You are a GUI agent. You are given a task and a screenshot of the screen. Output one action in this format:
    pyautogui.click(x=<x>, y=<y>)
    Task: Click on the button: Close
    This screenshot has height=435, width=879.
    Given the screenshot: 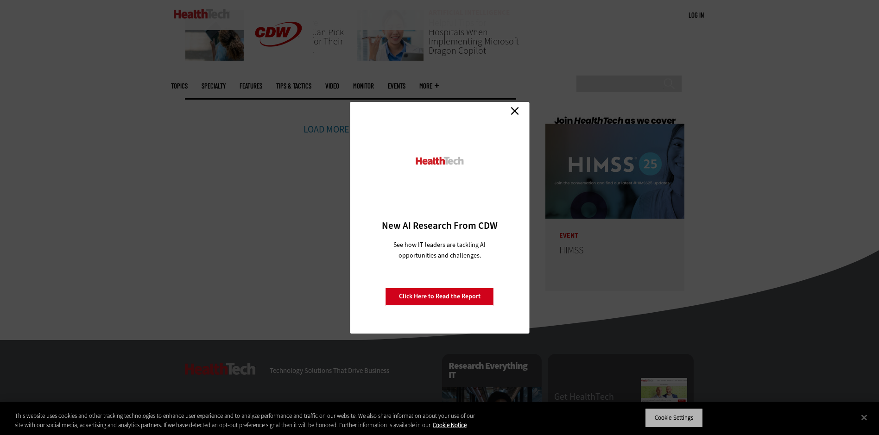 What is the action you would take?
    pyautogui.click(x=864, y=417)
    